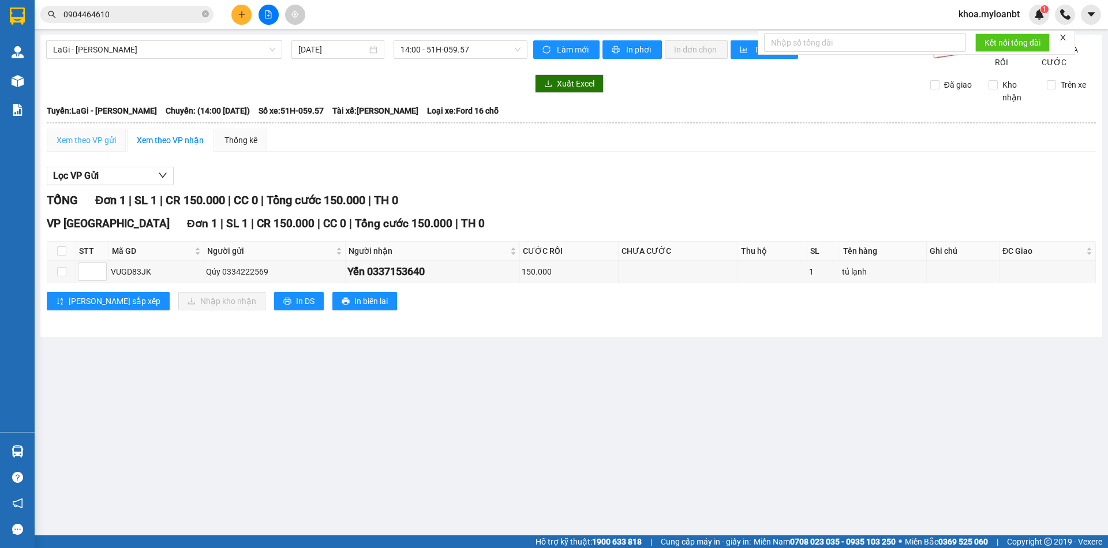 The width and height of the screenshot is (1108, 548). Describe the element at coordinates (86, 140) in the screenshot. I see `div: Xem theo VP gửi` at that location.